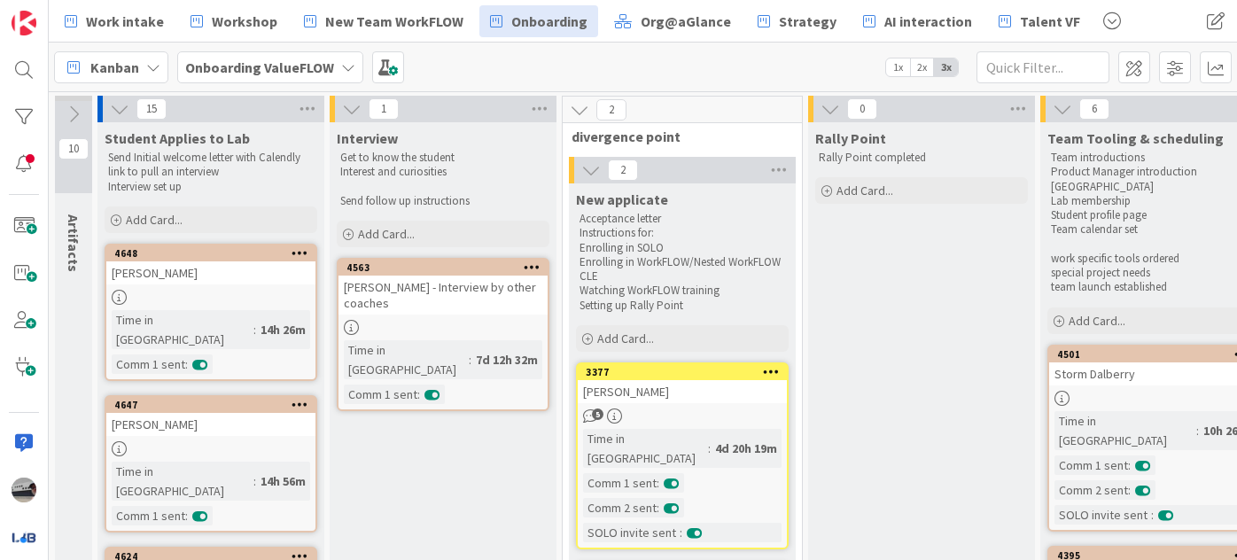 The width and height of the screenshot is (1237, 560). I want to click on span: 3x, so click(946, 67).